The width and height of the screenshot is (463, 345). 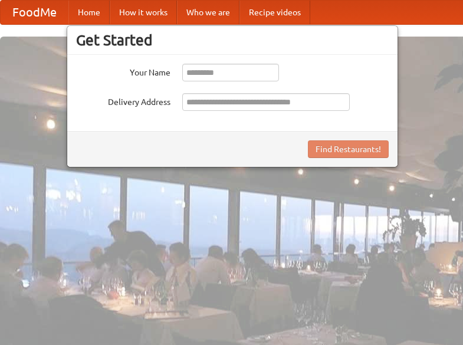 I want to click on a: How it works, so click(x=143, y=12).